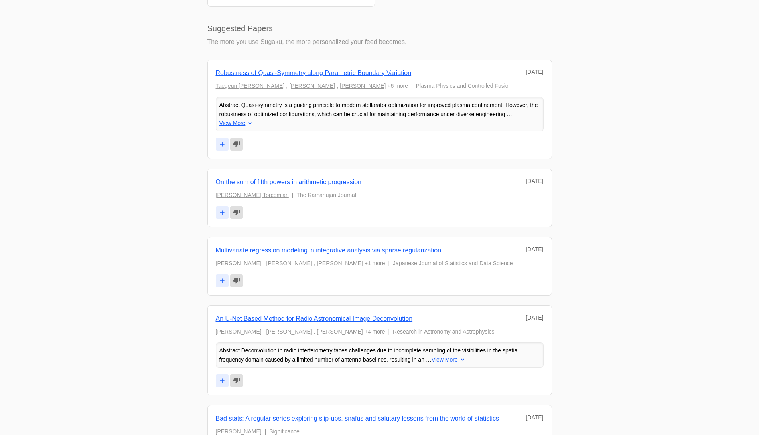 This screenshot has width=759, height=435. Describe the element at coordinates (379, 114) in the screenshot. I see `span: Abstract Quasi-symmetry is a guiding principle to modern stellarator optimization for improved pl...` at that location.